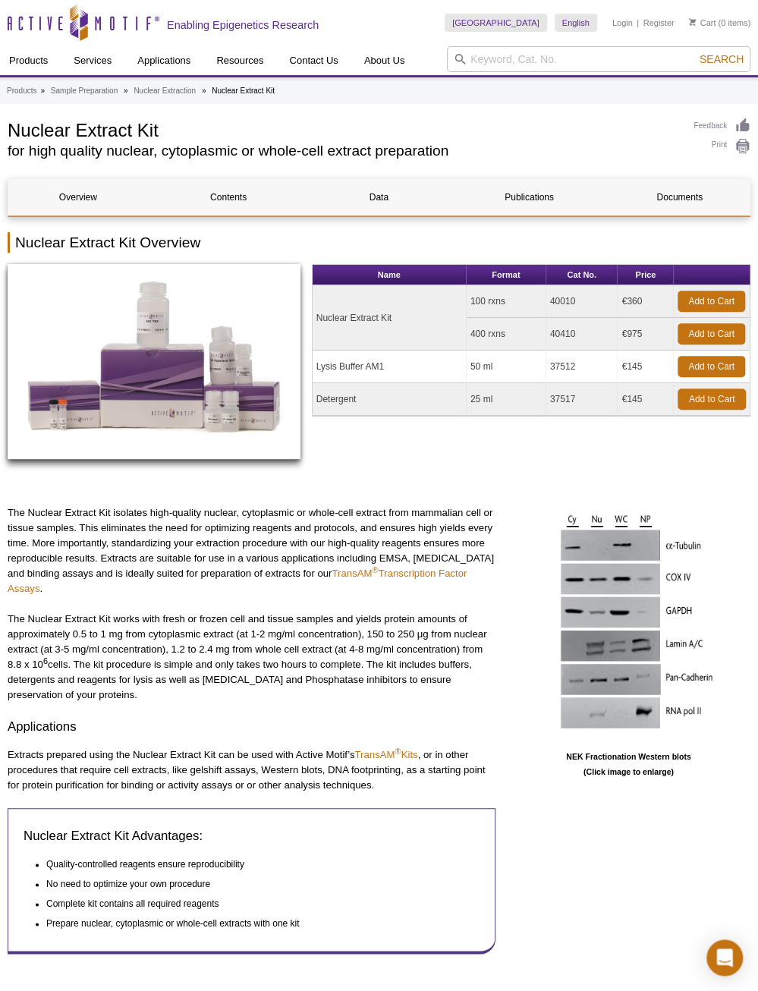  I want to click on button: Search, so click(721, 59).